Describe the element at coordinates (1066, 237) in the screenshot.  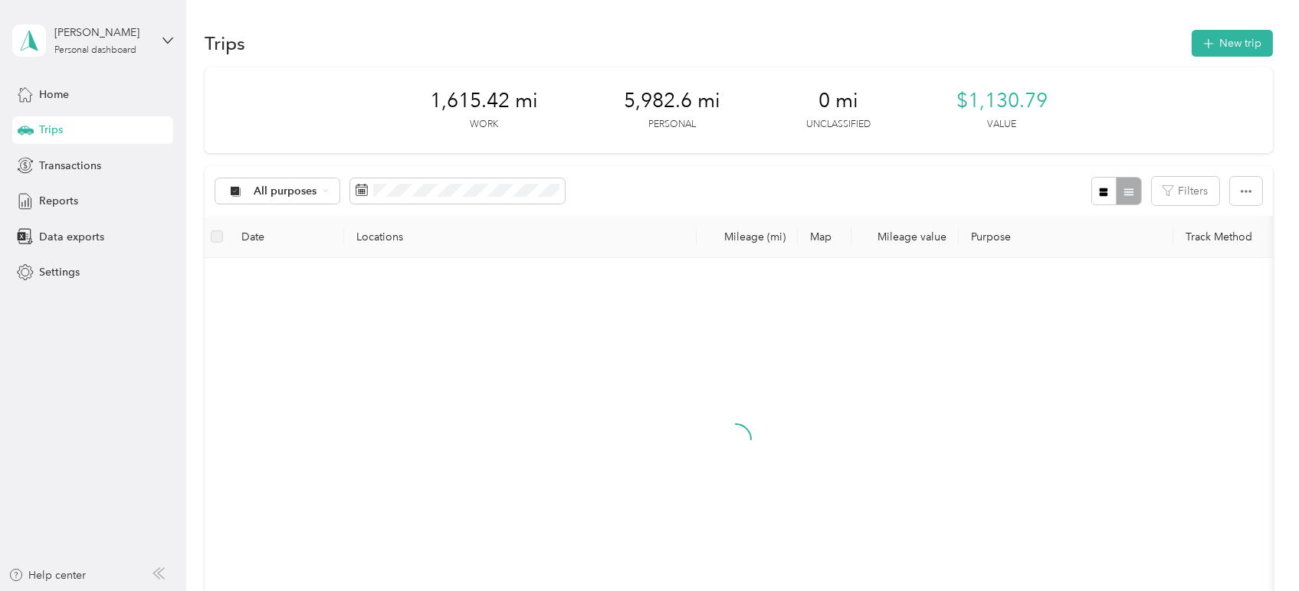
I see `th: Purpose` at that location.